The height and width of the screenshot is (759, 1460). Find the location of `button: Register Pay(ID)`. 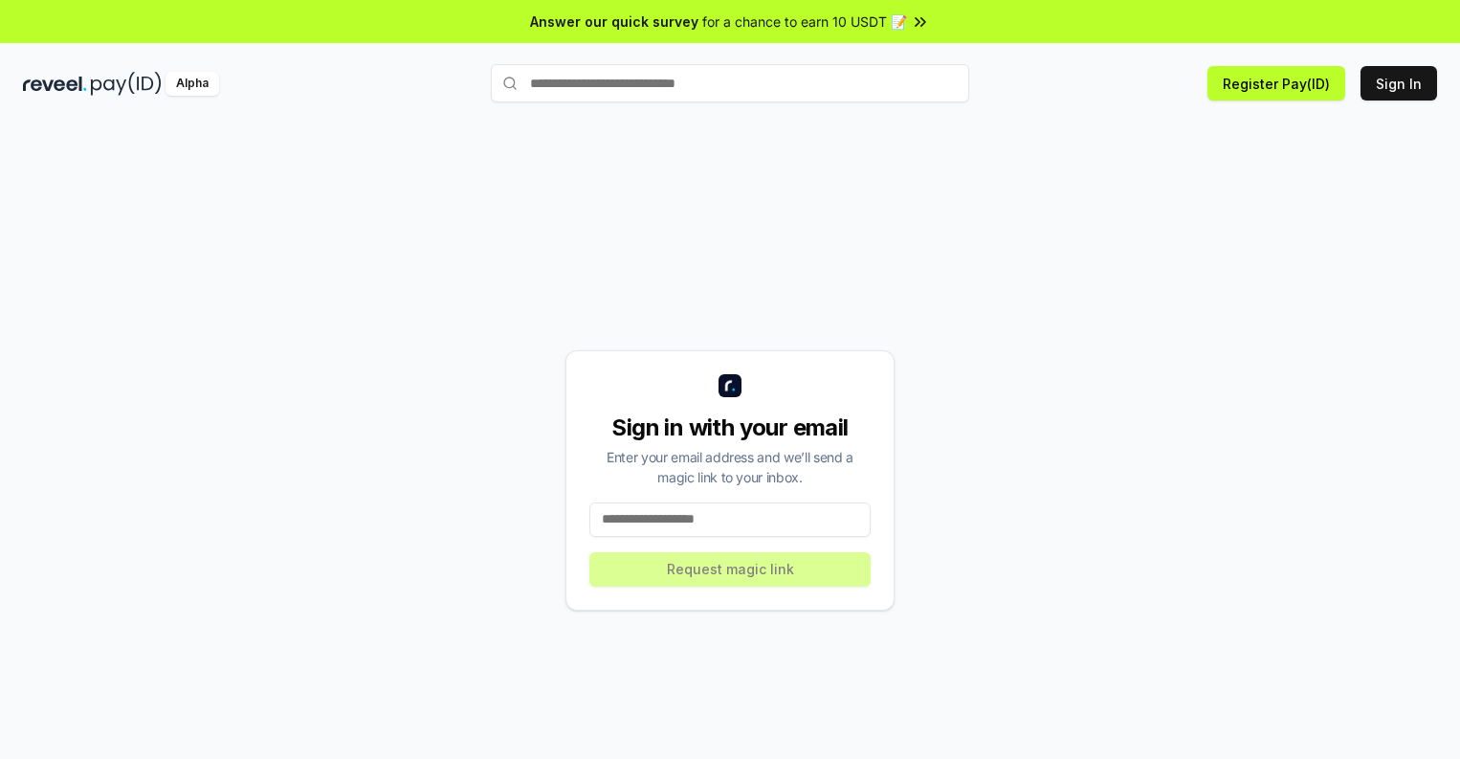

button: Register Pay(ID) is located at coordinates (1277, 83).